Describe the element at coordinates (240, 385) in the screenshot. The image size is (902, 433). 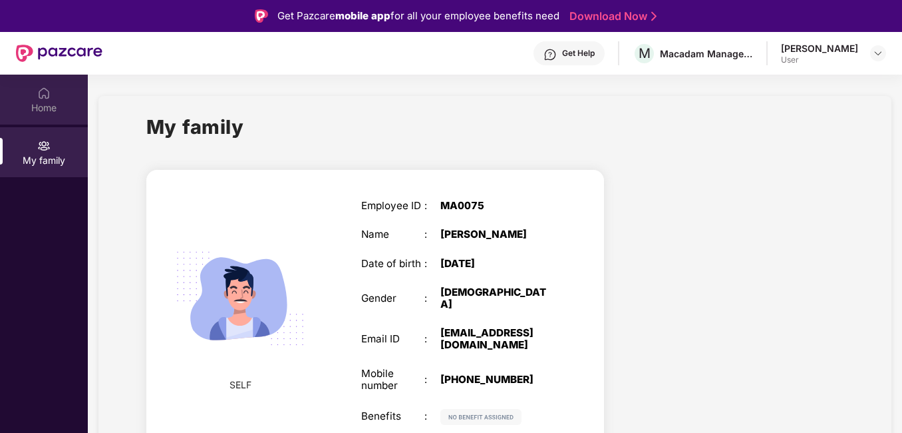
I see `span: SELF` at that location.